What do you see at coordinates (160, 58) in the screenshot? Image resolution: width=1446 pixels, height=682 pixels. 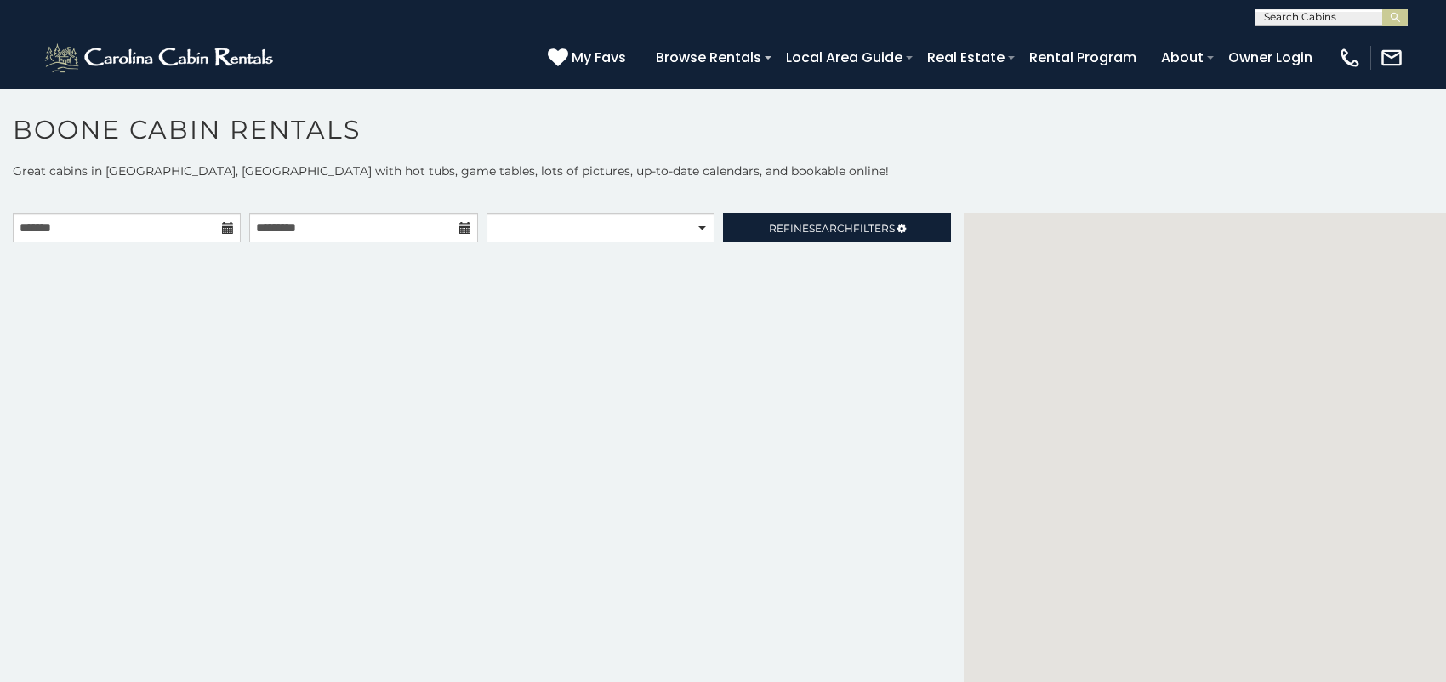 I see `img: White-1-2.png` at bounding box center [160, 58].